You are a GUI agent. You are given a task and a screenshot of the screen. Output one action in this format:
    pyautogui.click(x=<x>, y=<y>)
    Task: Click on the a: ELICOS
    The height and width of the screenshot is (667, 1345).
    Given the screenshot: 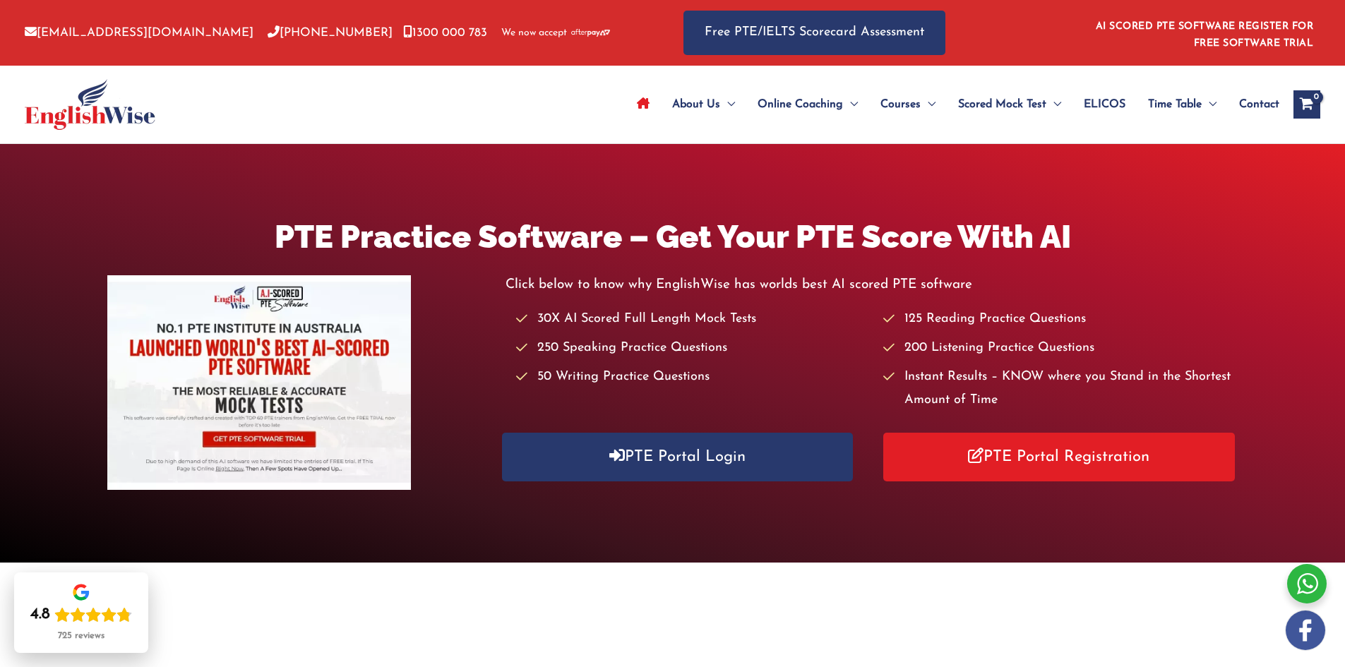 What is the action you would take?
    pyautogui.click(x=1104, y=104)
    